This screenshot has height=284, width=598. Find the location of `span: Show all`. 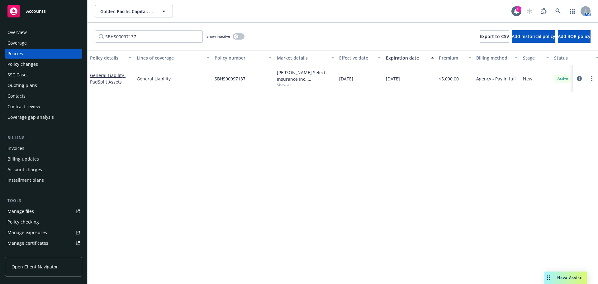

span: Show all is located at coordinates (306, 85).